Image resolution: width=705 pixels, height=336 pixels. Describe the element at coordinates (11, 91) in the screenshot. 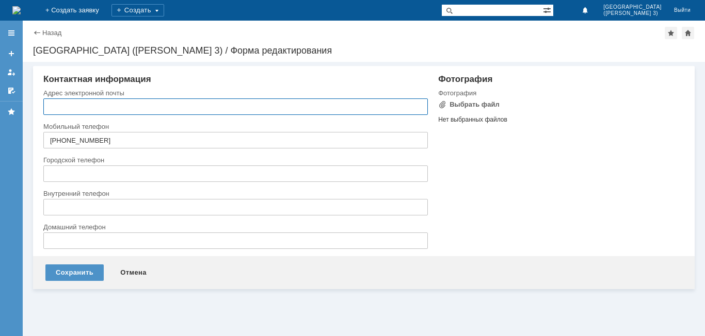

I see `a: Мои согласования` at that location.